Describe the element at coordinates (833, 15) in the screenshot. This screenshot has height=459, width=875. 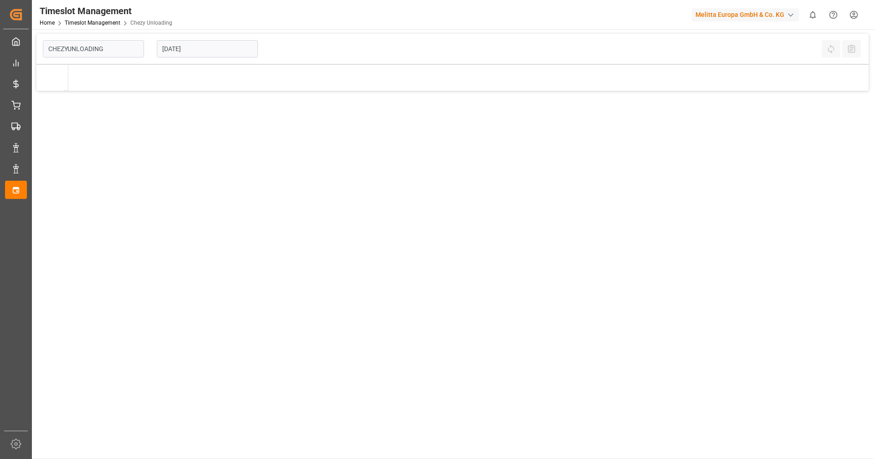
I see `button: Help Center` at that location.